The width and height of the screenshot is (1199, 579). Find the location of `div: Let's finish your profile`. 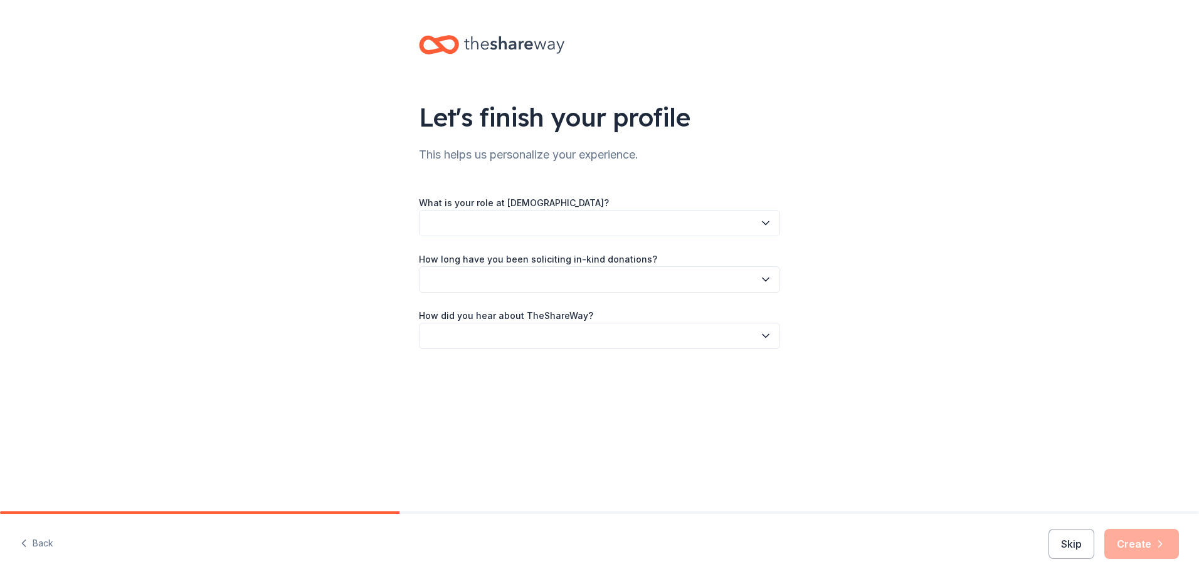

div: Let's finish your profile is located at coordinates (599, 117).